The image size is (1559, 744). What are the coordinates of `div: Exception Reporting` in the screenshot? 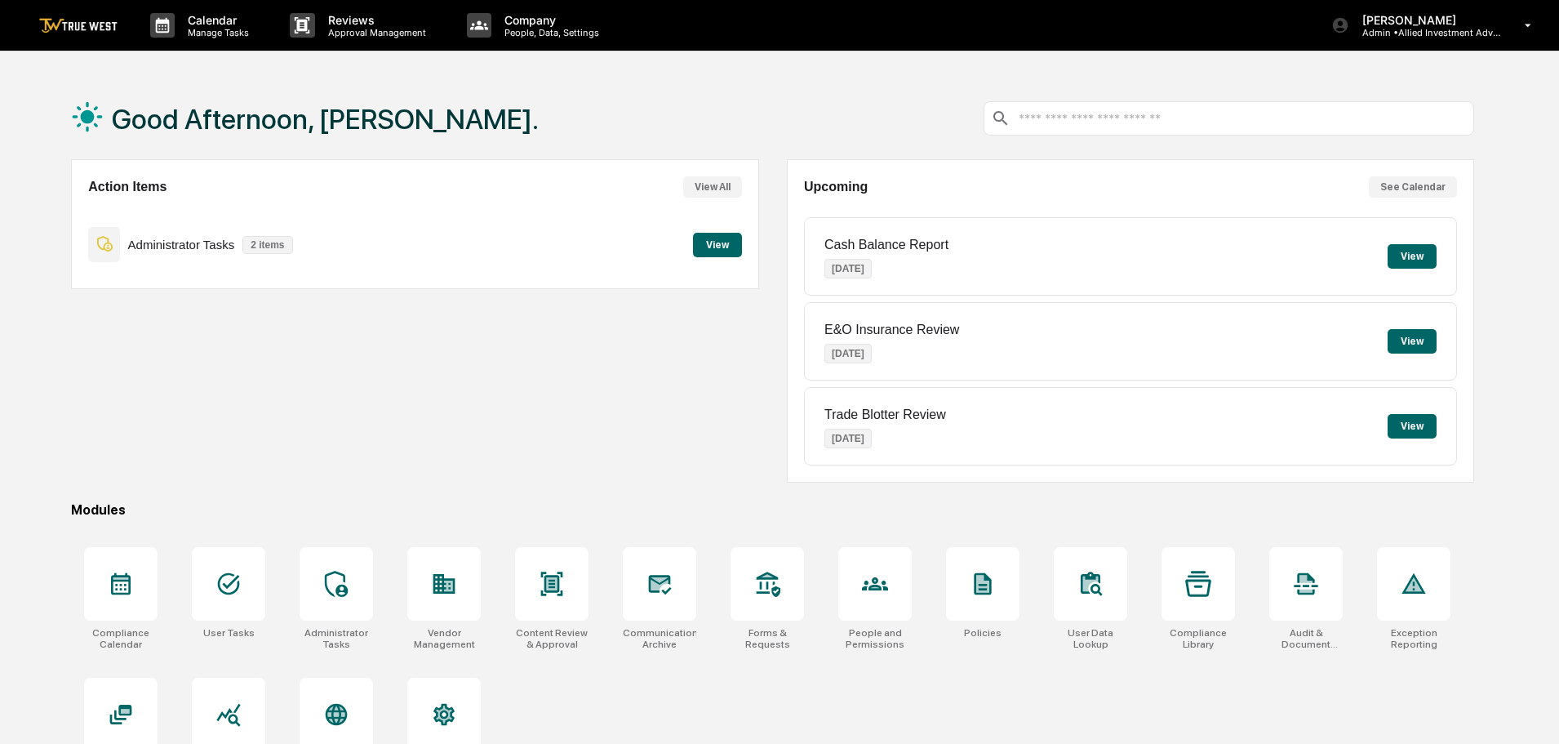 It's located at (1414, 638).